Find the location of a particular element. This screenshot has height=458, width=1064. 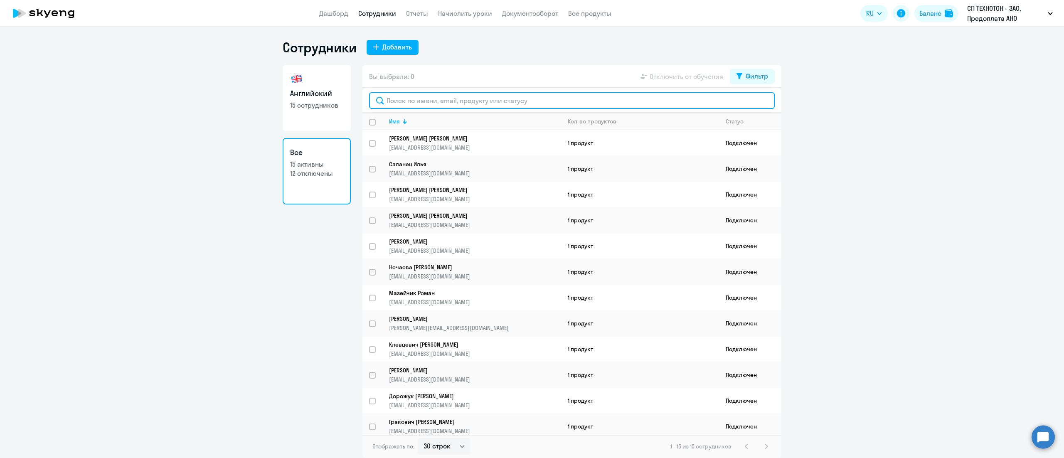

span: Отображать по: is located at coordinates (393, 446).